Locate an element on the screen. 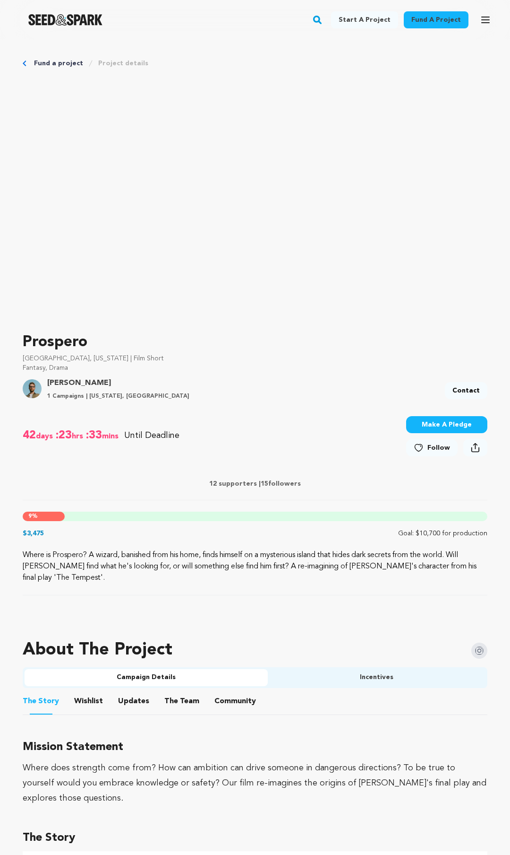  div: Breadcrumb is located at coordinates (255, 63).